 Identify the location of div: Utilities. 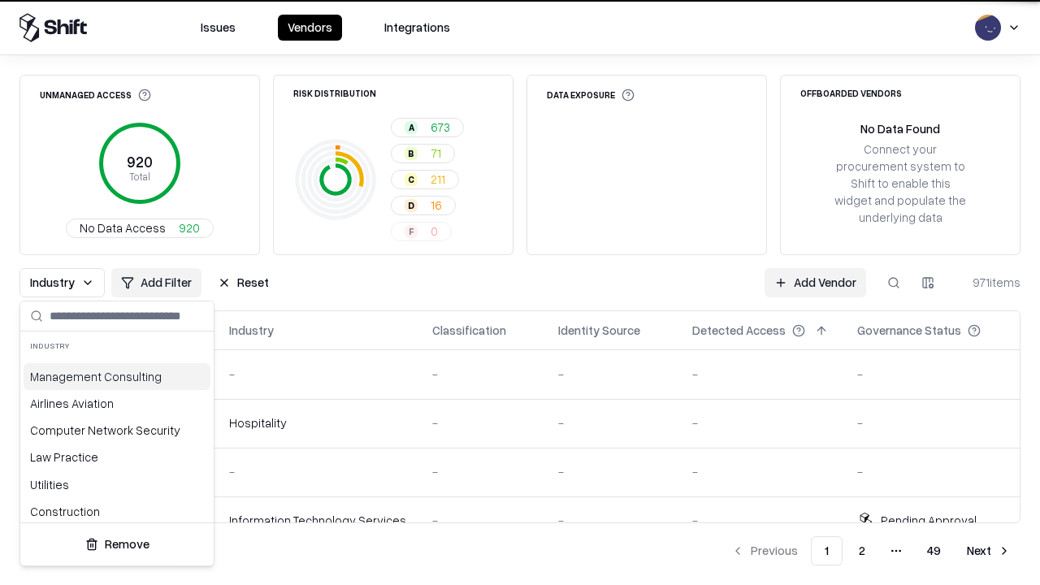
(117, 484).